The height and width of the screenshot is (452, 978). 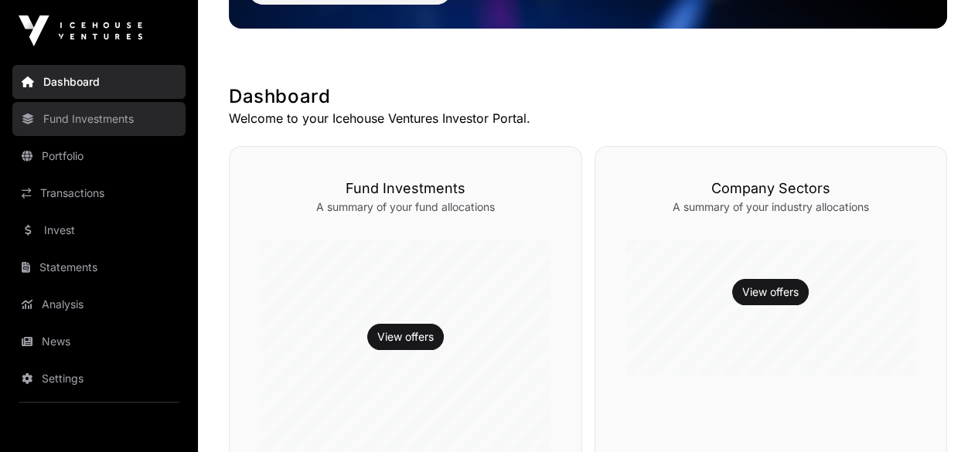 What do you see at coordinates (771, 207) in the screenshot?
I see `p: A summary of your industry allocations` at bounding box center [771, 207].